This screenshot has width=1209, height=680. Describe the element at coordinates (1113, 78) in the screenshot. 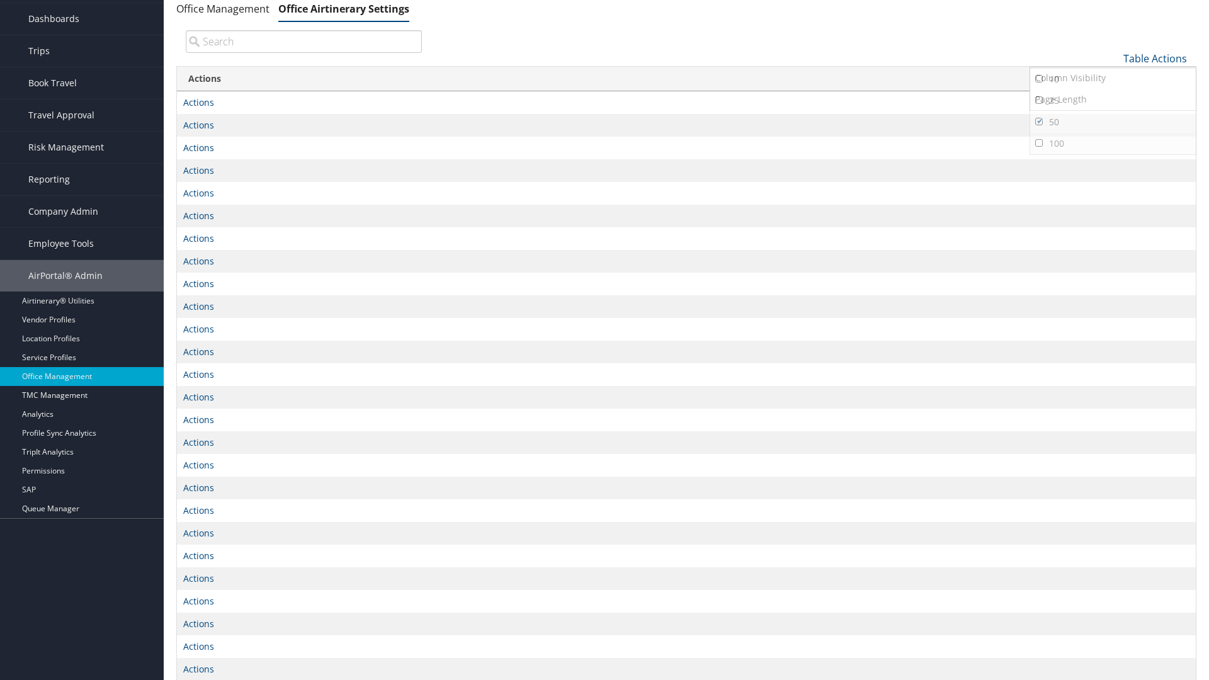

I see `a: Column Visibility` at that location.